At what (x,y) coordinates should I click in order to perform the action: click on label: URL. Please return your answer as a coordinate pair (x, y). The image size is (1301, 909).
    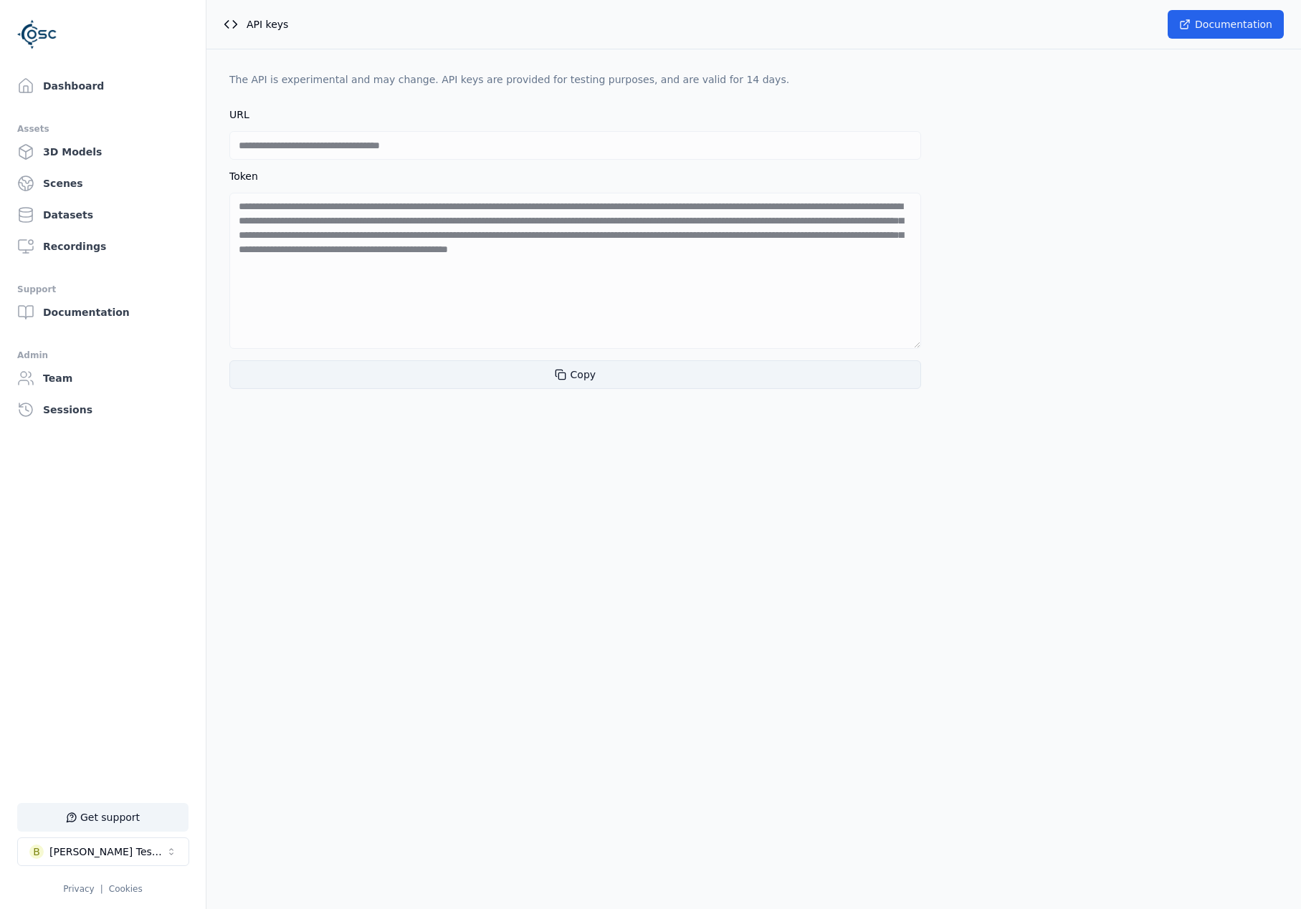
    Looking at the image, I should click on (575, 115).